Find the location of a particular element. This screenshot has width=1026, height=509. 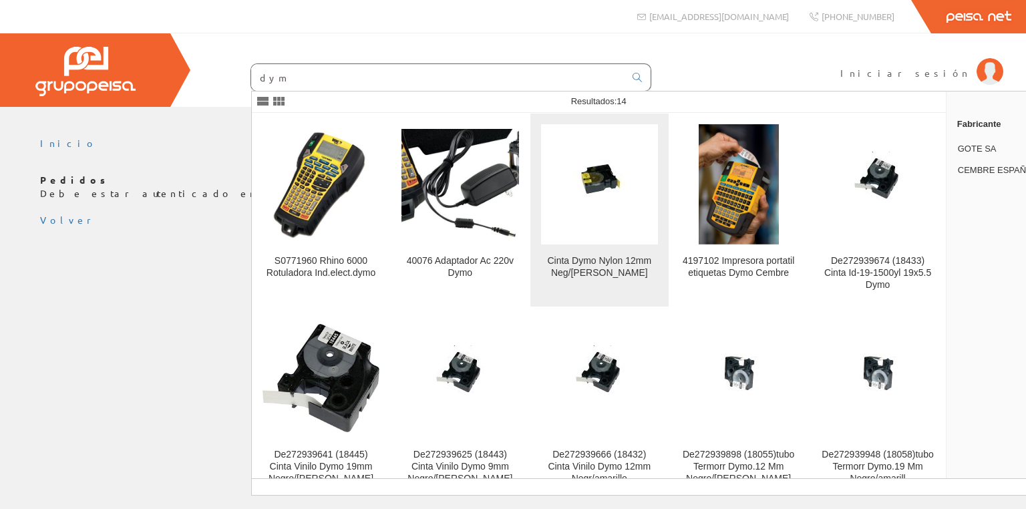

div: De272939666 (18432) Cinta Vinilo Dymo 12mm Negr/amarillo is located at coordinates (599, 467).